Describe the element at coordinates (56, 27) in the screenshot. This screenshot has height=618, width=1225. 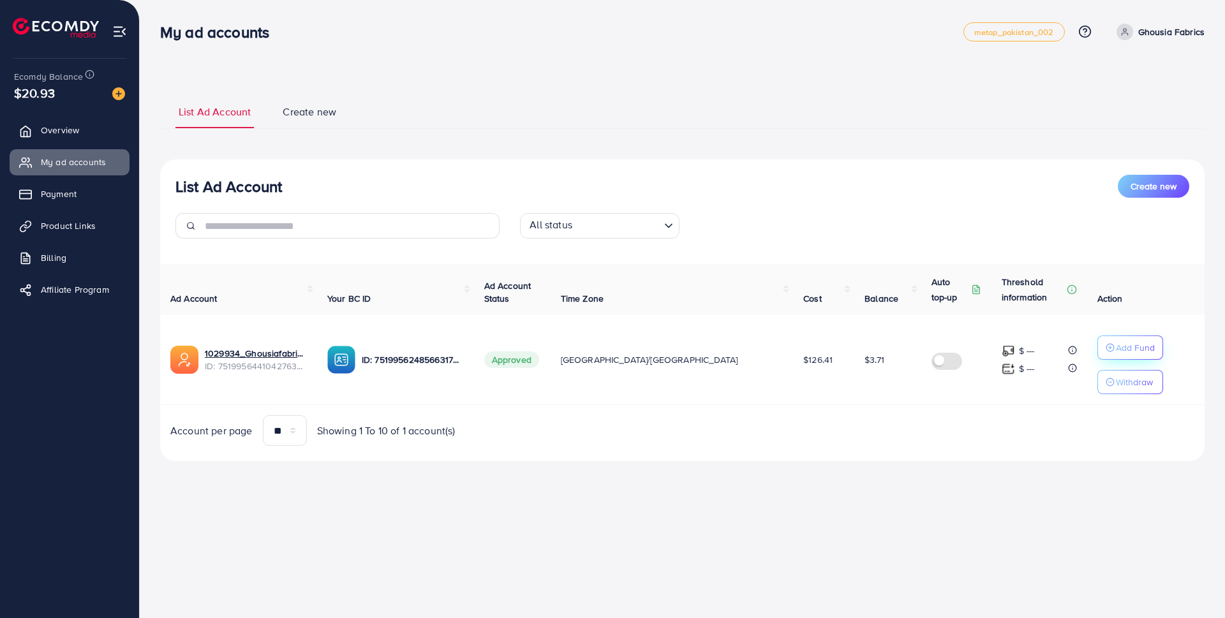
I see `a: logo` at that location.